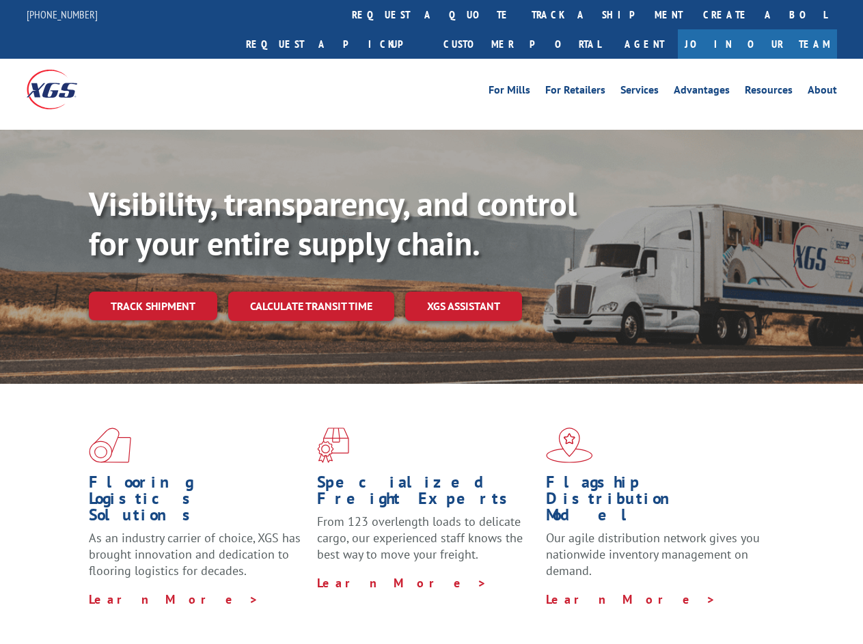  I want to click on h1: Specialized Freight Experts, so click(425, 494).